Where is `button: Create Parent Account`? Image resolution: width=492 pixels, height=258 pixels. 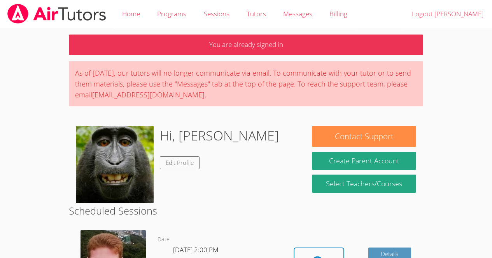 button: Create Parent Account is located at coordinates (363, 161).